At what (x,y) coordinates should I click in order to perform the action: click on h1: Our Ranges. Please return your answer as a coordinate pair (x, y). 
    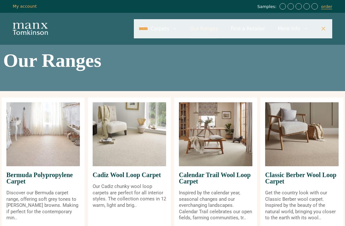
    Looking at the image, I should click on (172, 60).